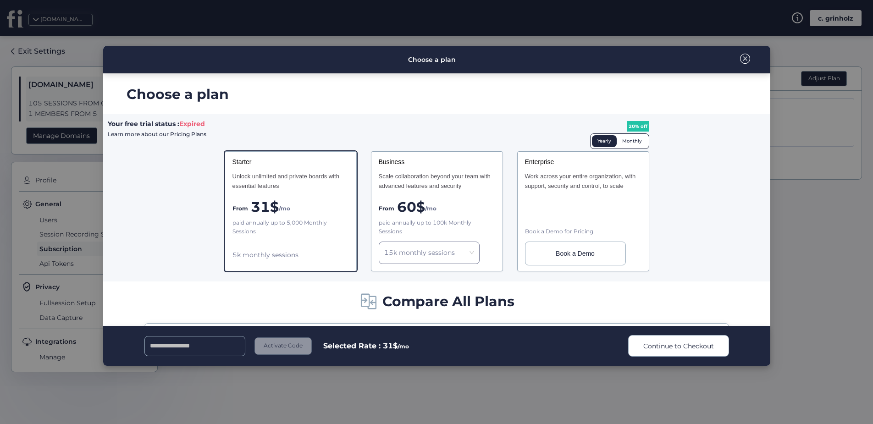  I want to click on div: paid annually up to 5,000 Monthly Sessions, so click(290, 227).